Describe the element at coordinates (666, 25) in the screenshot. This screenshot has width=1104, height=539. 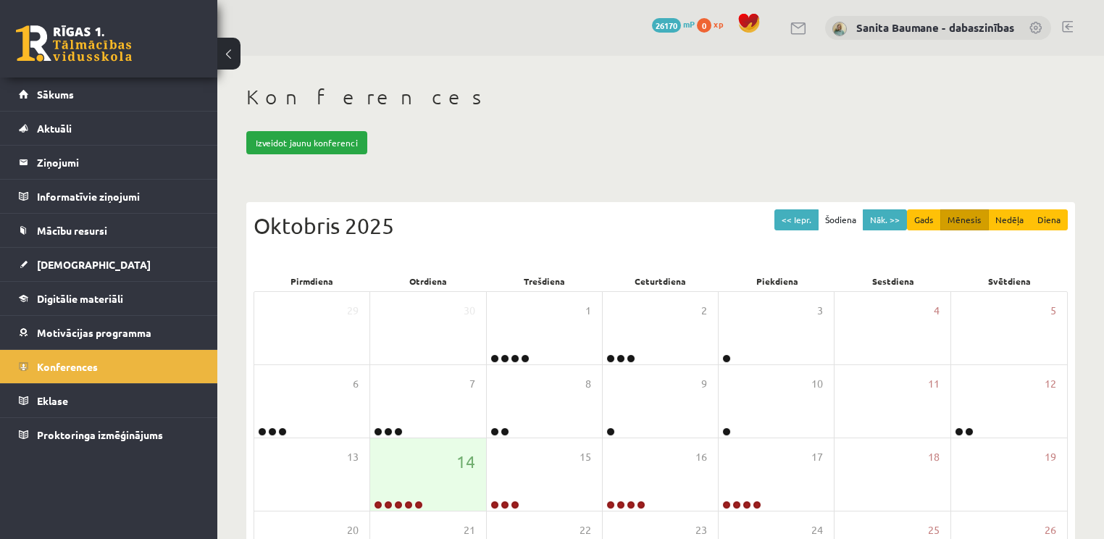
I see `span: 26170` at that location.